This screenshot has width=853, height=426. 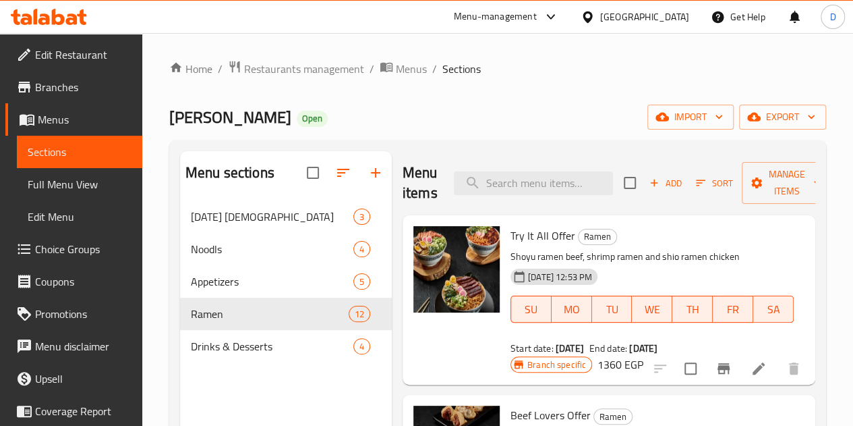 I want to click on button: MO, so click(x=572, y=309).